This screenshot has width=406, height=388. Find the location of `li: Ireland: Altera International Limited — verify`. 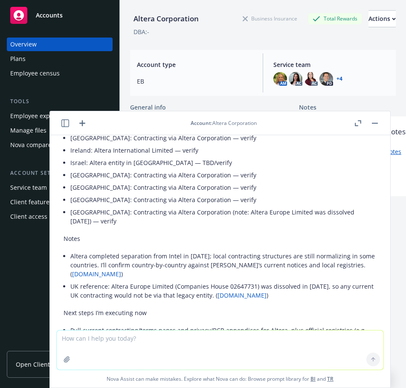

li: Ireland: Altera International Limited — verify is located at coordinates (223, 150).